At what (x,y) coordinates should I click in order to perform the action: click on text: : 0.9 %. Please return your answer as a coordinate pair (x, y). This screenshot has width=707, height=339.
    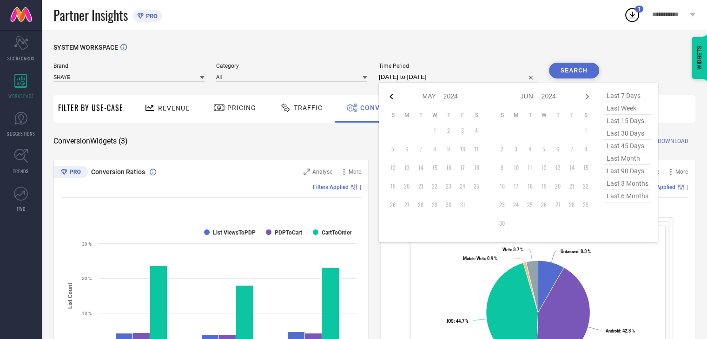
    Looking at the image, I should click on (480, 258).